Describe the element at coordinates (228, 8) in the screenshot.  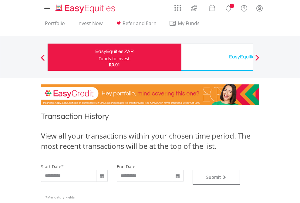
I see `a: Notifications` at that location.